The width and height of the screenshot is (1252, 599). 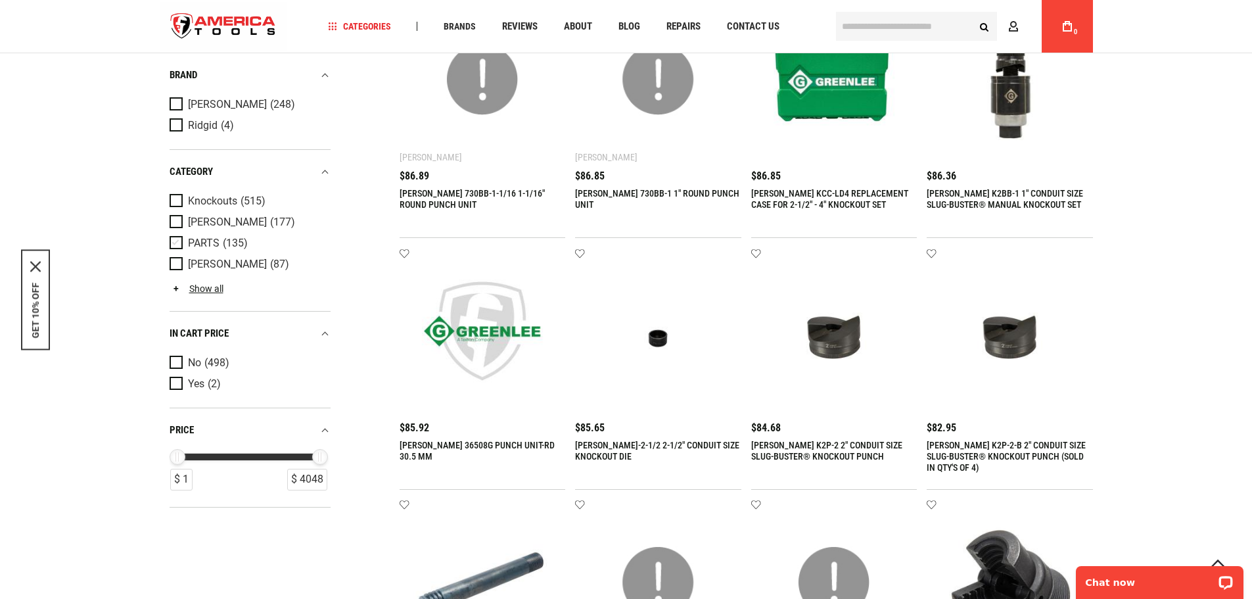 What do you see at coordinates (35, 266) in the screenshot?
I see `svg: close icon` at bounding box center [35, 266].